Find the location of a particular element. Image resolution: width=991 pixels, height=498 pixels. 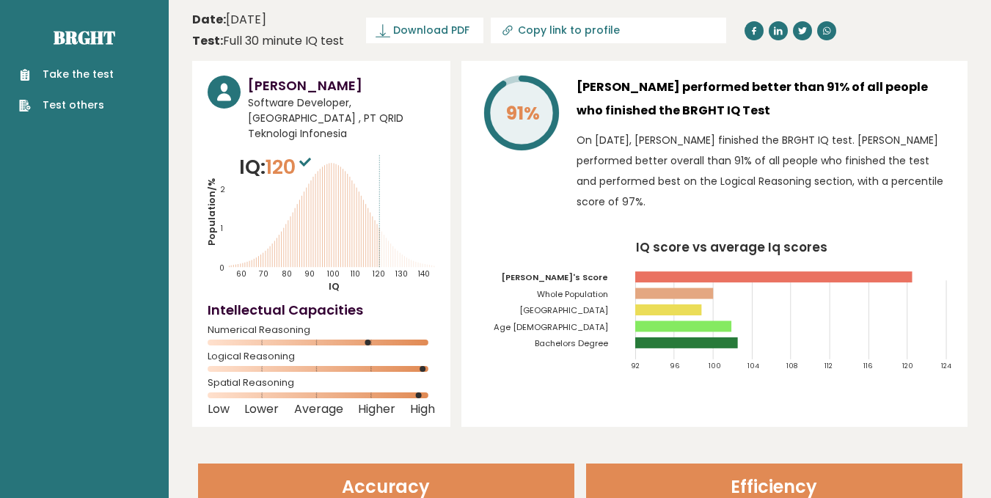

span: Lower is located at coordinates (261, 409).